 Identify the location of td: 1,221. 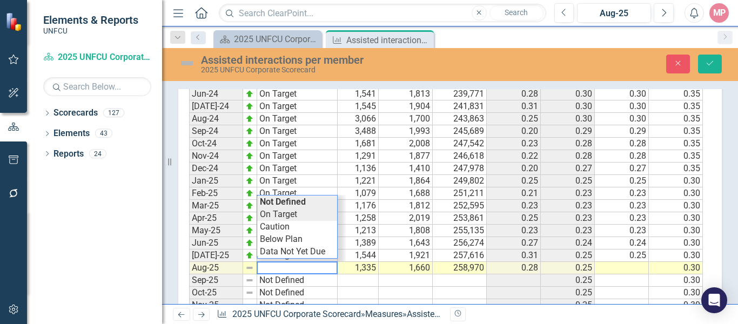
(352, 181).